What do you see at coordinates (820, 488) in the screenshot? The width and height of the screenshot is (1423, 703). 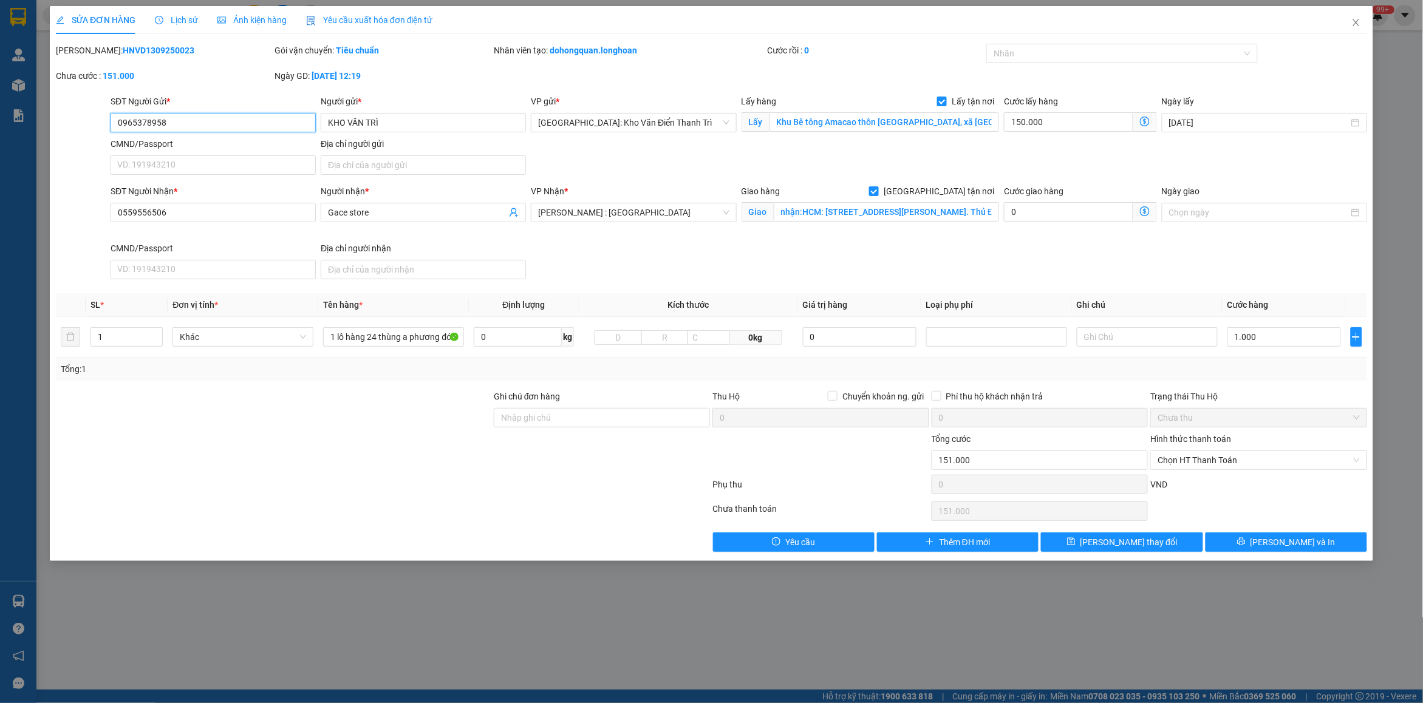 I see `div: Phụ thu` at bounding box center [820, 488].